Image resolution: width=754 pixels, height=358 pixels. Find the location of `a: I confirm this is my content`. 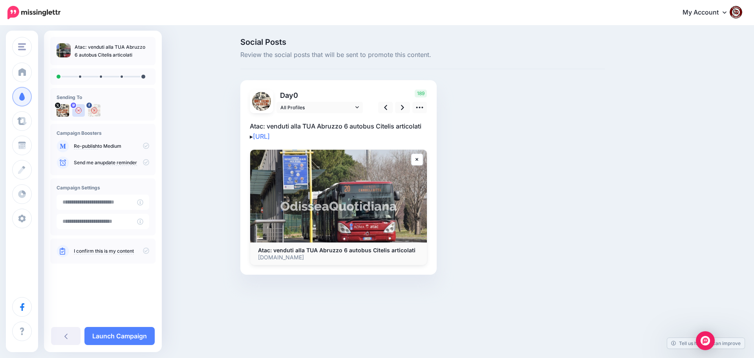

a: I confirm this is my content is located at coordinates (104, 251).